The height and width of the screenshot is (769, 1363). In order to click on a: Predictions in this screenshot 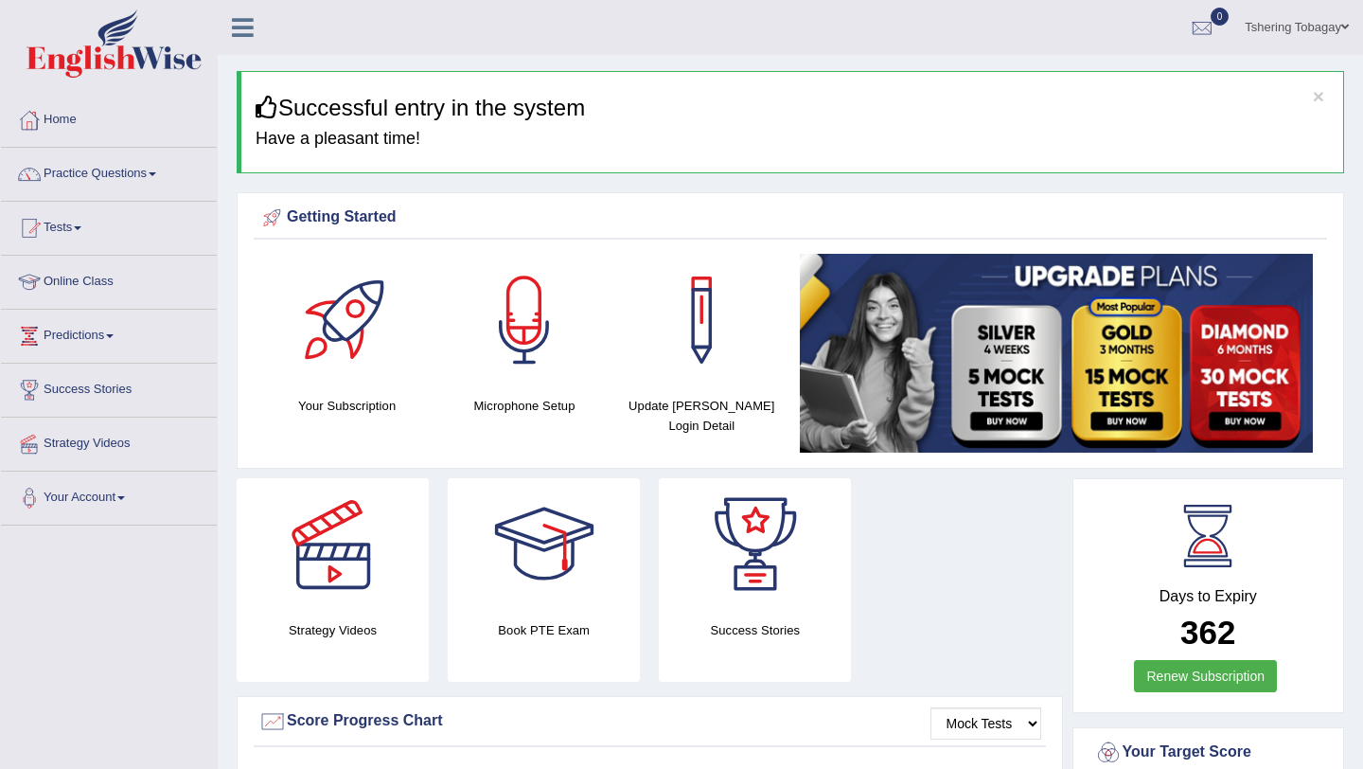, I will do `click(109, 333)`.